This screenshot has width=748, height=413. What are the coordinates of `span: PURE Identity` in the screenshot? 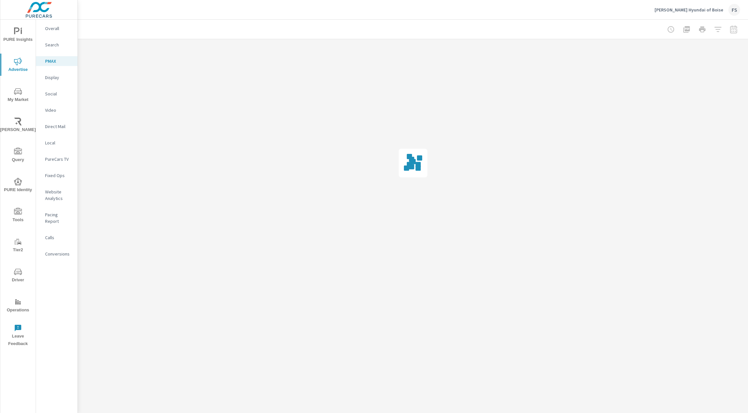 It's located at (18, 186).